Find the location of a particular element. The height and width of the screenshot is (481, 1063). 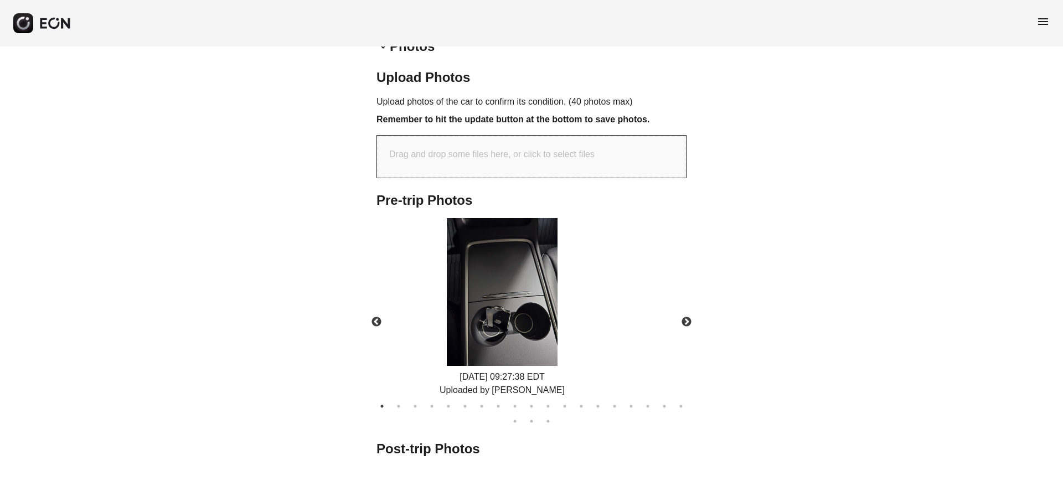

button: 17 is located at coordinates (648, 406).